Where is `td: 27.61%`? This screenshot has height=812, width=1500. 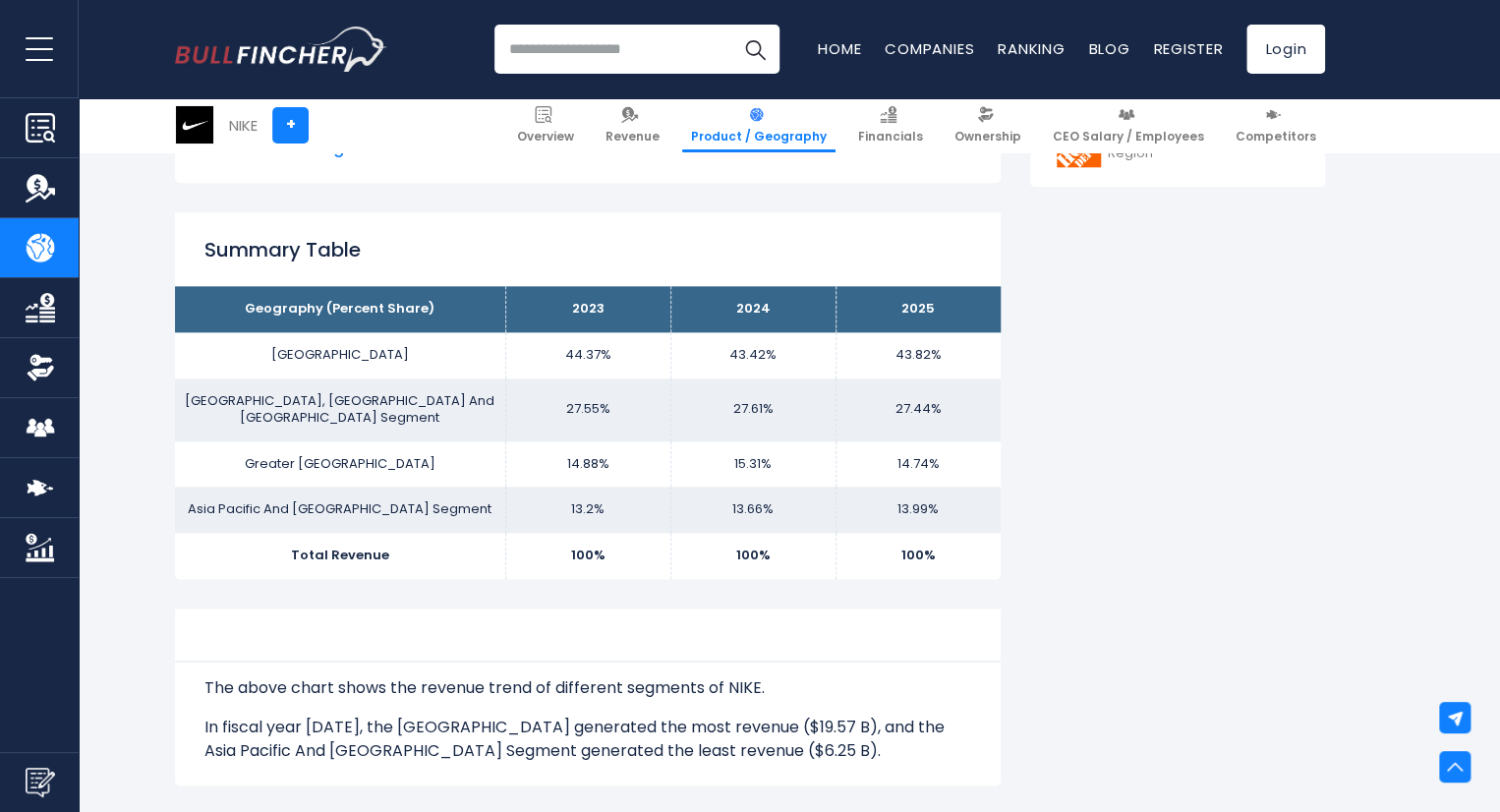 td: 27.61% is located at coordinates (752, 409).